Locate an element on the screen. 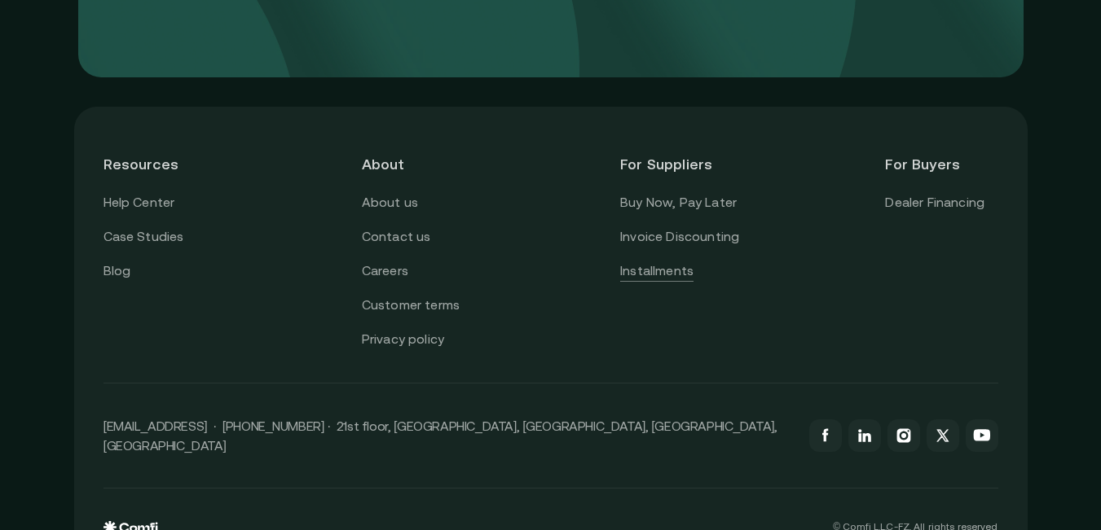 The height and width of the screenshot is (530, 1101). a: Case Studies is located at coordinates (143, 237).